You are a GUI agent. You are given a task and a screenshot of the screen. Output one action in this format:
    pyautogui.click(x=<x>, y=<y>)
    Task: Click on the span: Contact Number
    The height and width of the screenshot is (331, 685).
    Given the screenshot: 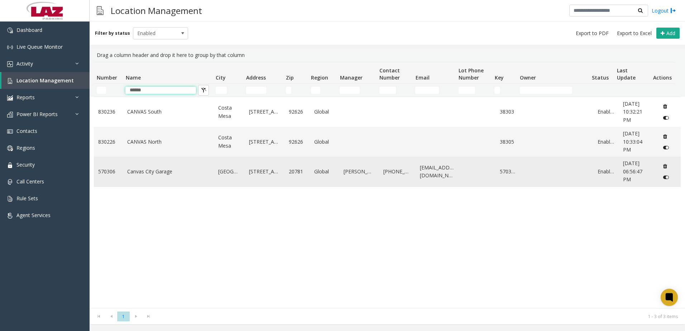 What is the action you would take?
    pyautogui.click(x=389, y=74)
    